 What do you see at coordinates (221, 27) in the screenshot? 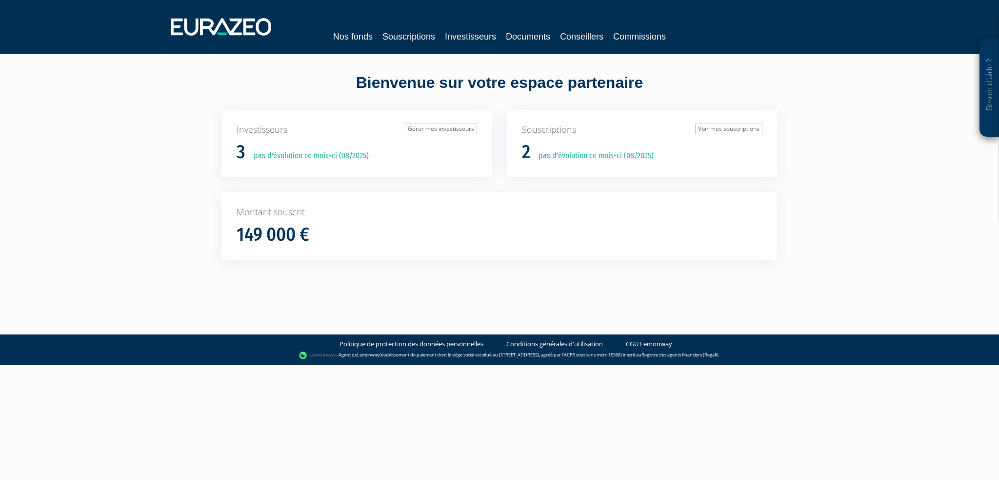
I see `img: 1732889491-logotype_eurazeo_blanc_rvb.png` at bounding box center [221, 27].